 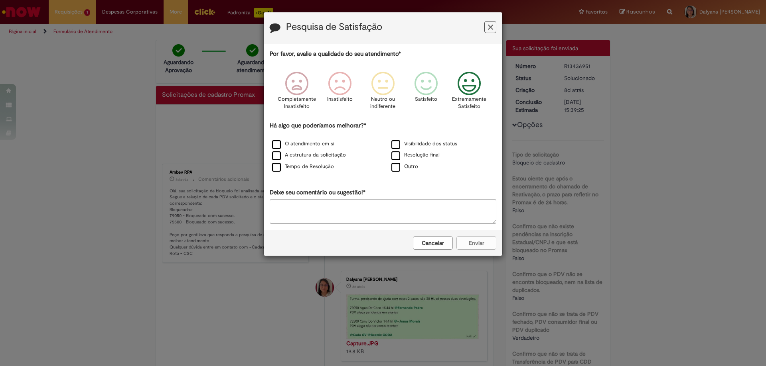 I want to click on label: A estrutura da solicitação, so click(x=309, y=155).